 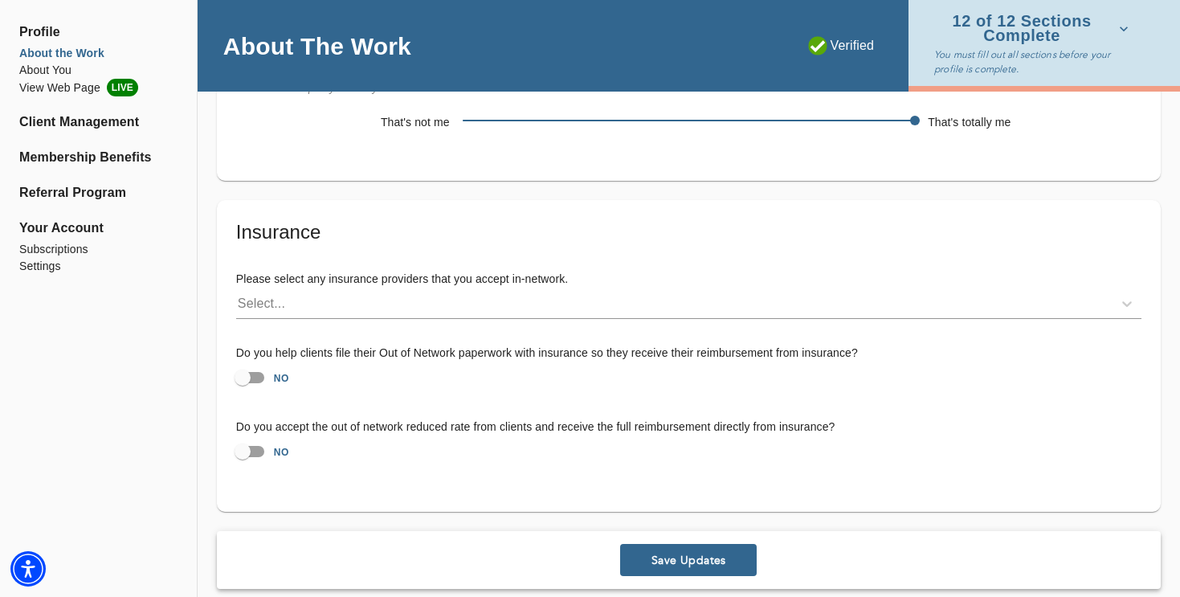 I want to click on div: Select..., so click(x=261, y=304).